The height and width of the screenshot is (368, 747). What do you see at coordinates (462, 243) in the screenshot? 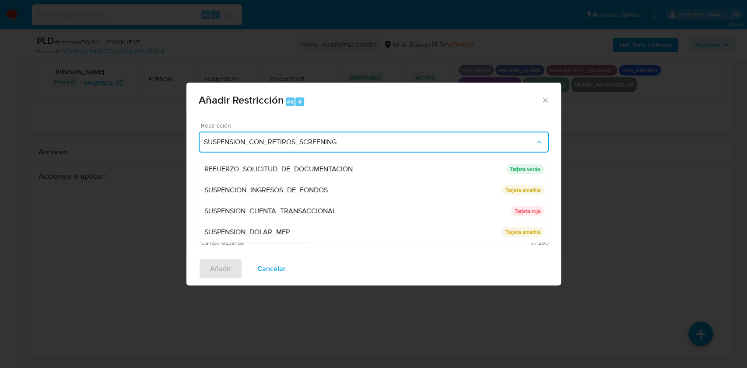
I see `span: Máximo 200 caracteres` at bounding box center [462, 243].